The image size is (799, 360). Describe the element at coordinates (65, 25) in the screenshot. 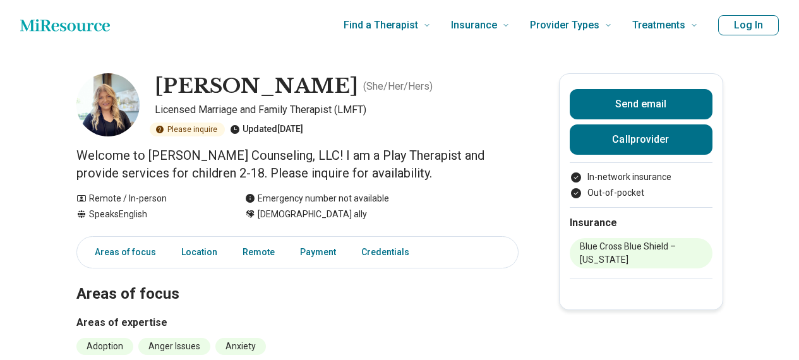

I see `a: Home page` at that location.